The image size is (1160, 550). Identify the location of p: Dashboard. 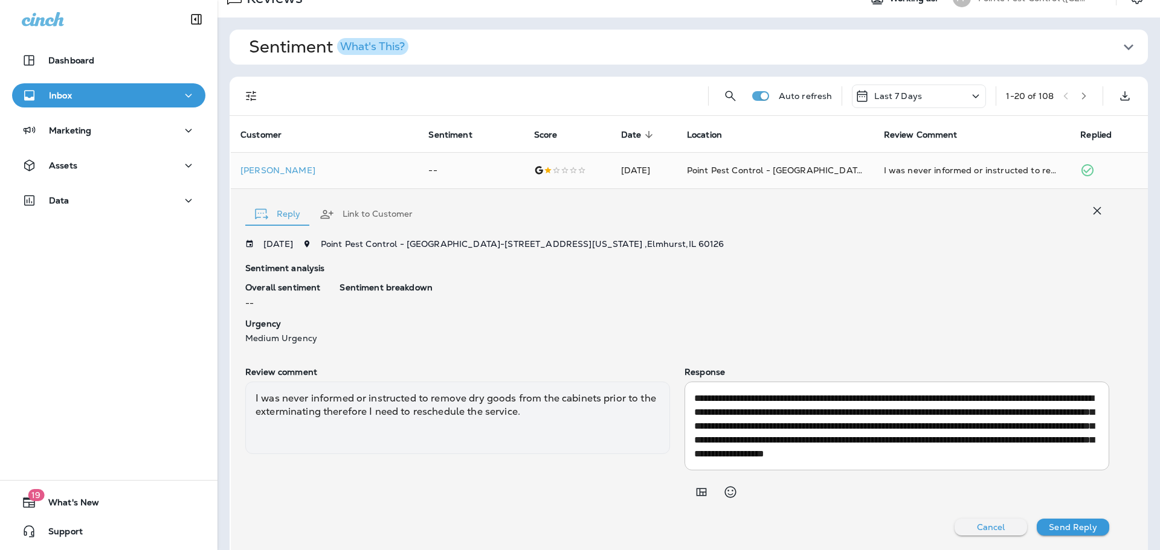
(71, 60).